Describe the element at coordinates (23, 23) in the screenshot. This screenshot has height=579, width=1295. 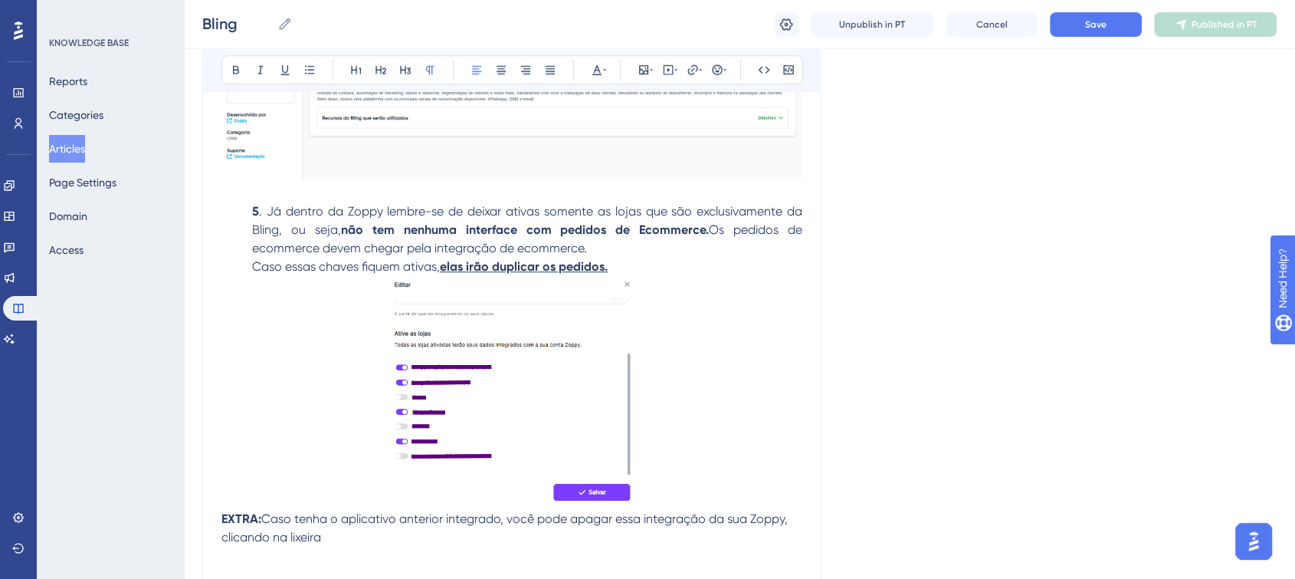
I see `button: Open AI Assistant Launcher` at that location.